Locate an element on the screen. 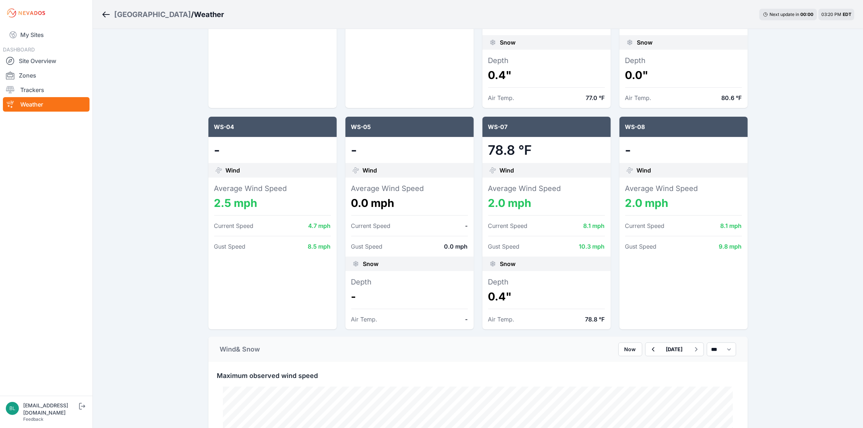 The width and height of the screenshot is (863, 428). h3: Weather is located at coordinates (209, 15).